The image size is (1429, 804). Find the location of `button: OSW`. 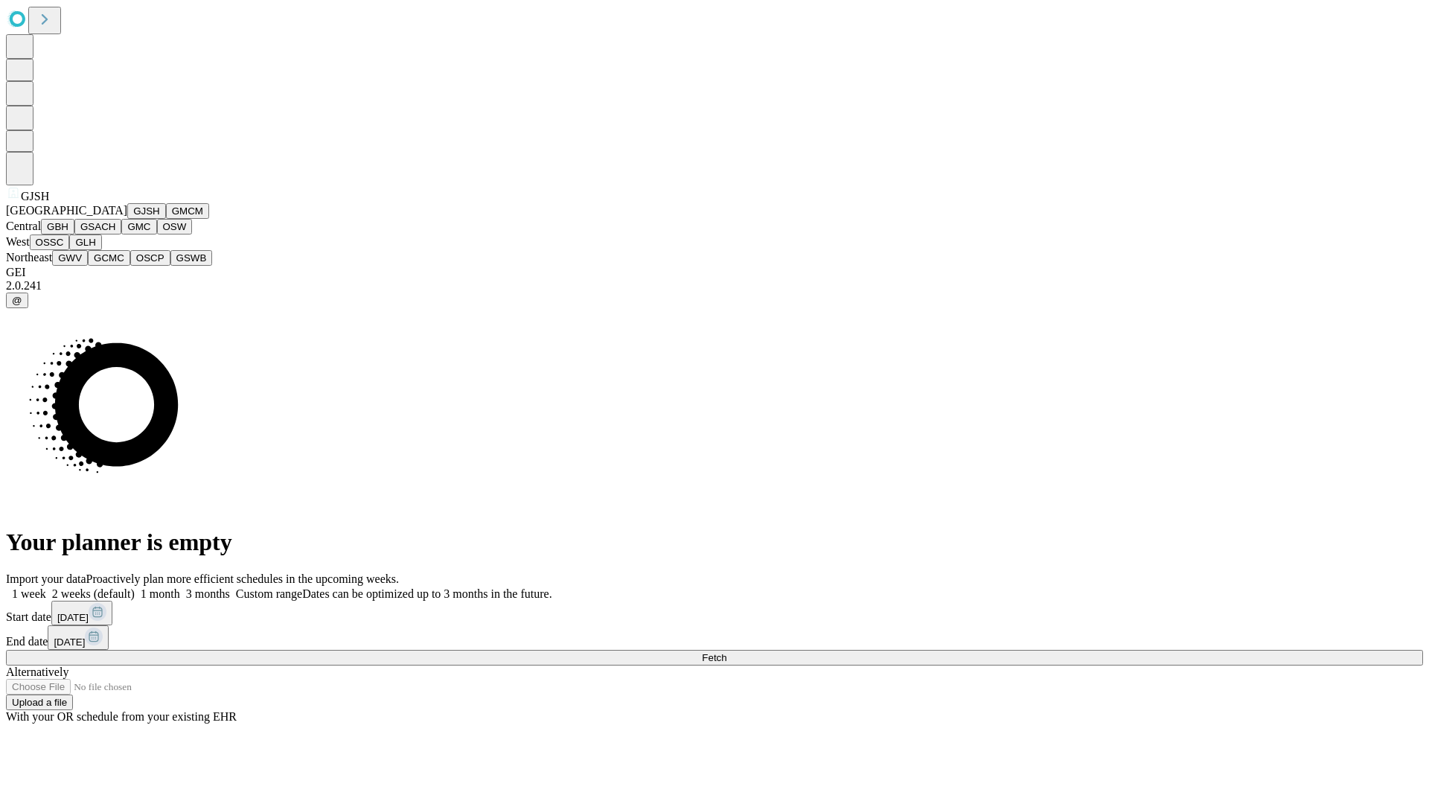

button: OSW is located at coordinates (175, 226).